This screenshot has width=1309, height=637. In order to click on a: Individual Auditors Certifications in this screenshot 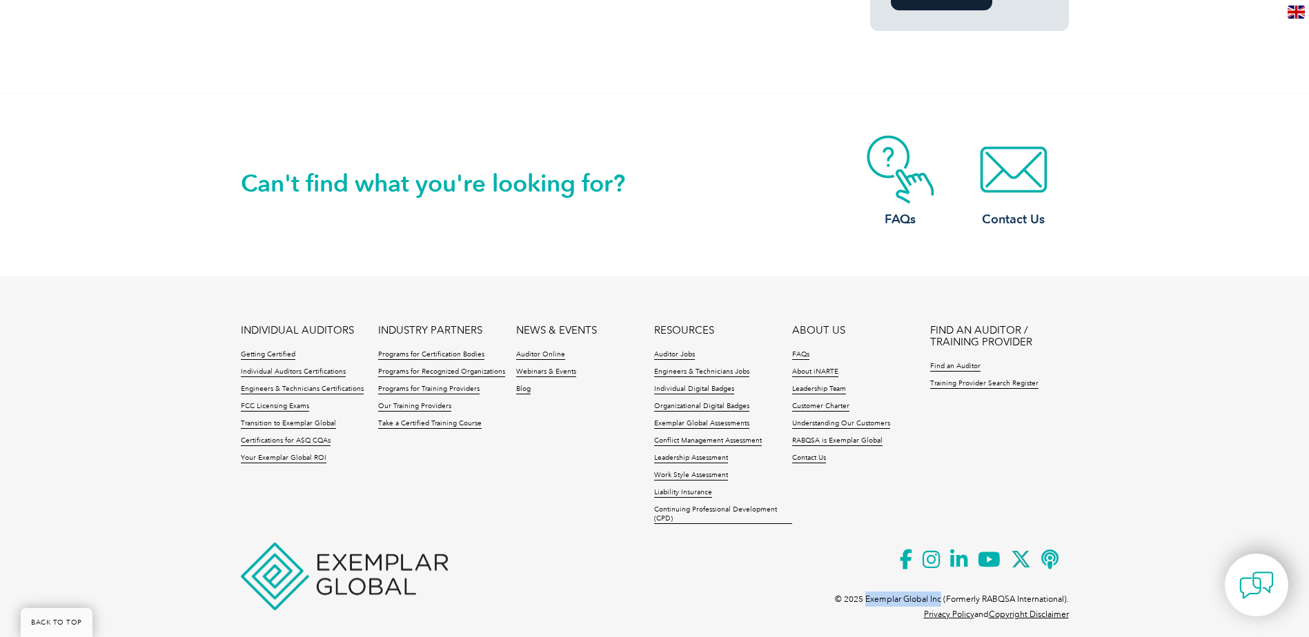, I will do `click(293, 373)`.